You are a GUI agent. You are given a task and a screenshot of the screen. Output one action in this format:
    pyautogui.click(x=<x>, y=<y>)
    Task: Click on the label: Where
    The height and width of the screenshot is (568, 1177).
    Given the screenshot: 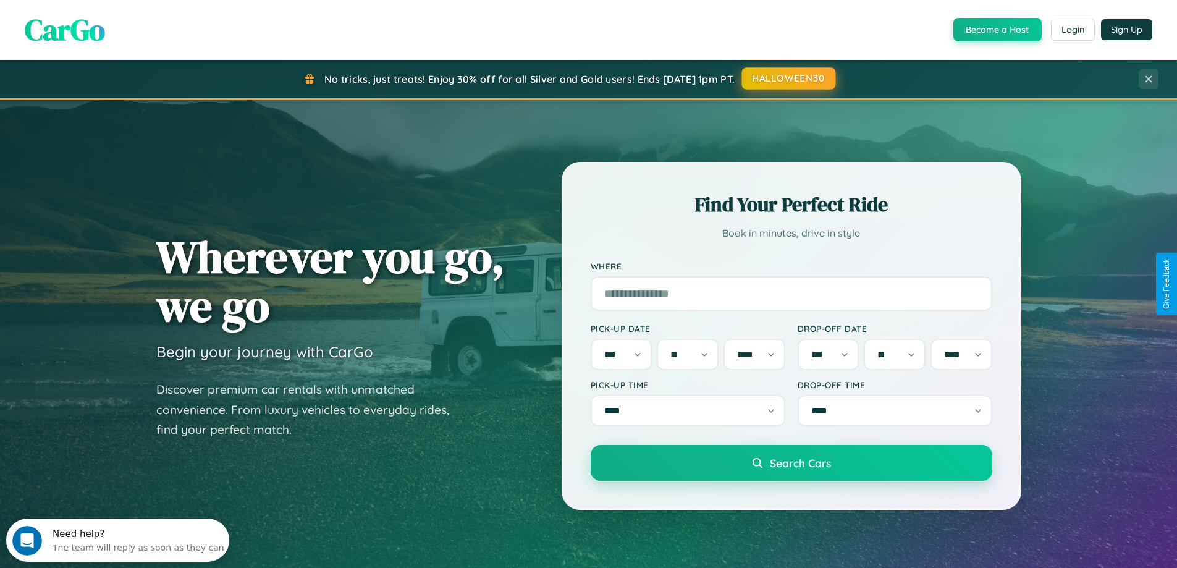 What is the action you would take?
    pyautogui.click(x=791, y=266)
    